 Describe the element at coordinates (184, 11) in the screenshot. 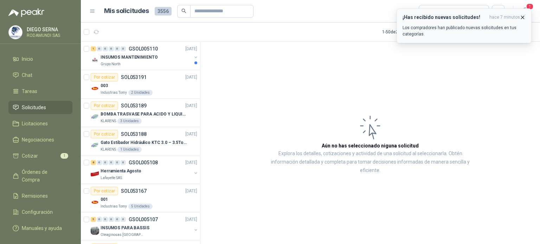

I see `span: search` at that location.